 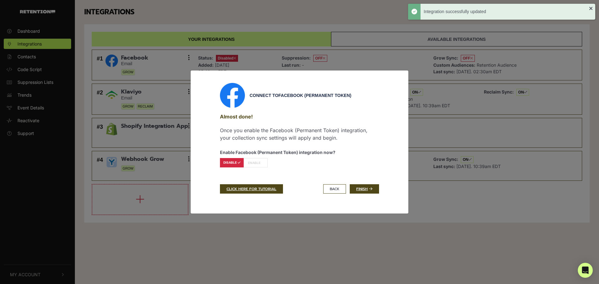 What do you see at coordinates (507, 12) in the screenshot?
I see `div: Integration successfully updated` at bounding box center [507, 12].